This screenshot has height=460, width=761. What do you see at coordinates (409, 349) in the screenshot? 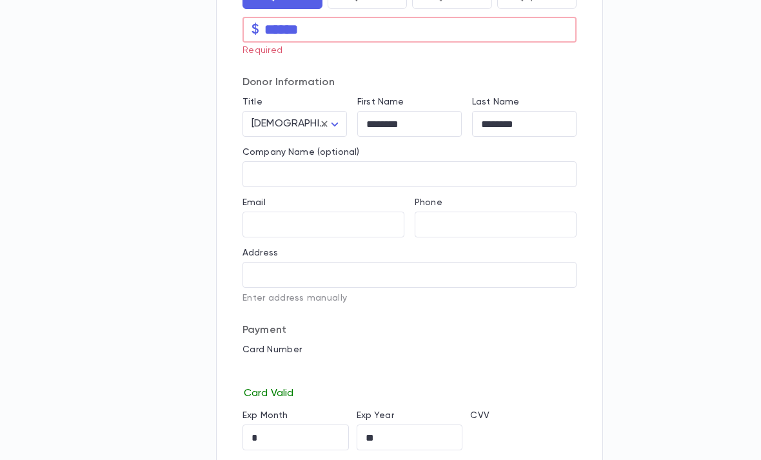
I see `p: Card Number` at bounding box center [409, 349].